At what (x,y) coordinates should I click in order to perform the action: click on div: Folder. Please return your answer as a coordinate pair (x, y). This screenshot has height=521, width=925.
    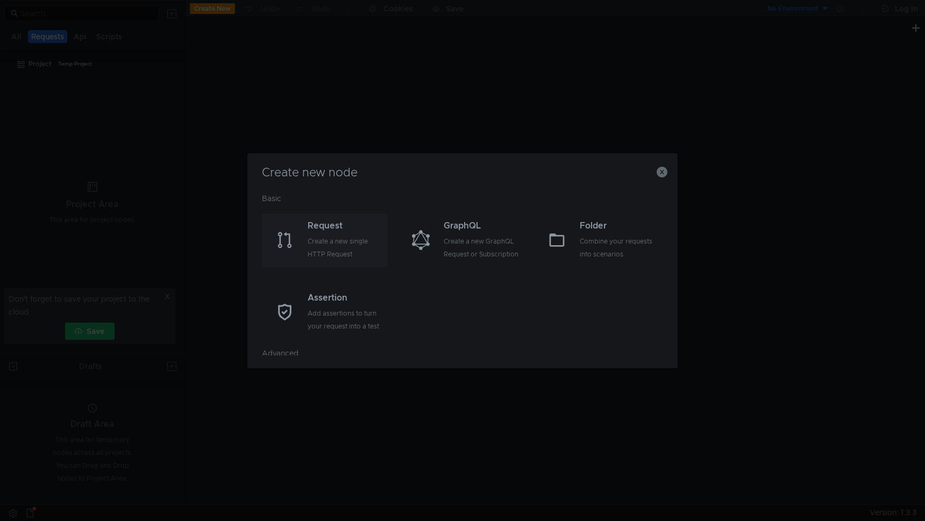
    Looking at the image, I should click on (618, 226).